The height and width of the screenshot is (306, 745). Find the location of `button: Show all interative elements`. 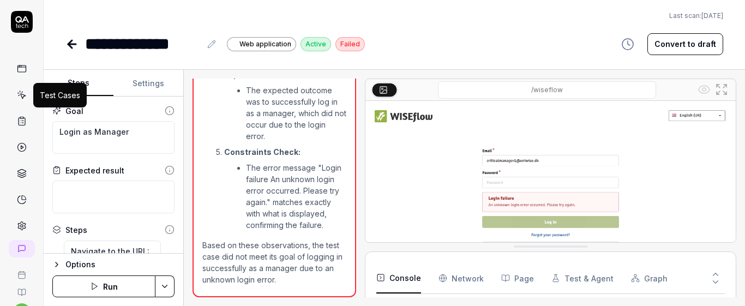

button: Show all interative elements is located at coordinates (704, 89).